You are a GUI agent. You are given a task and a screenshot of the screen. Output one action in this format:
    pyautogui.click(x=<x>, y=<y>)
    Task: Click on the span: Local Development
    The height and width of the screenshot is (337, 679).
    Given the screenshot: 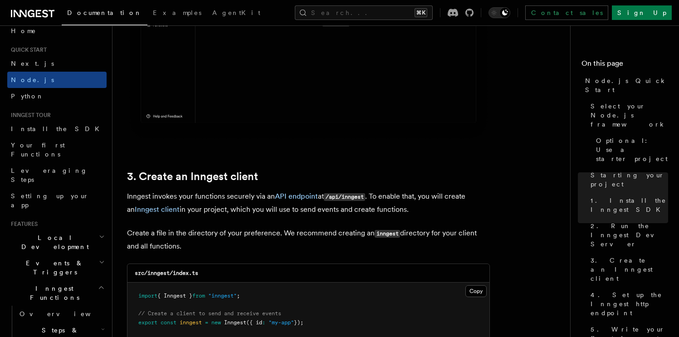 What is the action you would take?
    pyautogui.click(x=53, y=242)
    